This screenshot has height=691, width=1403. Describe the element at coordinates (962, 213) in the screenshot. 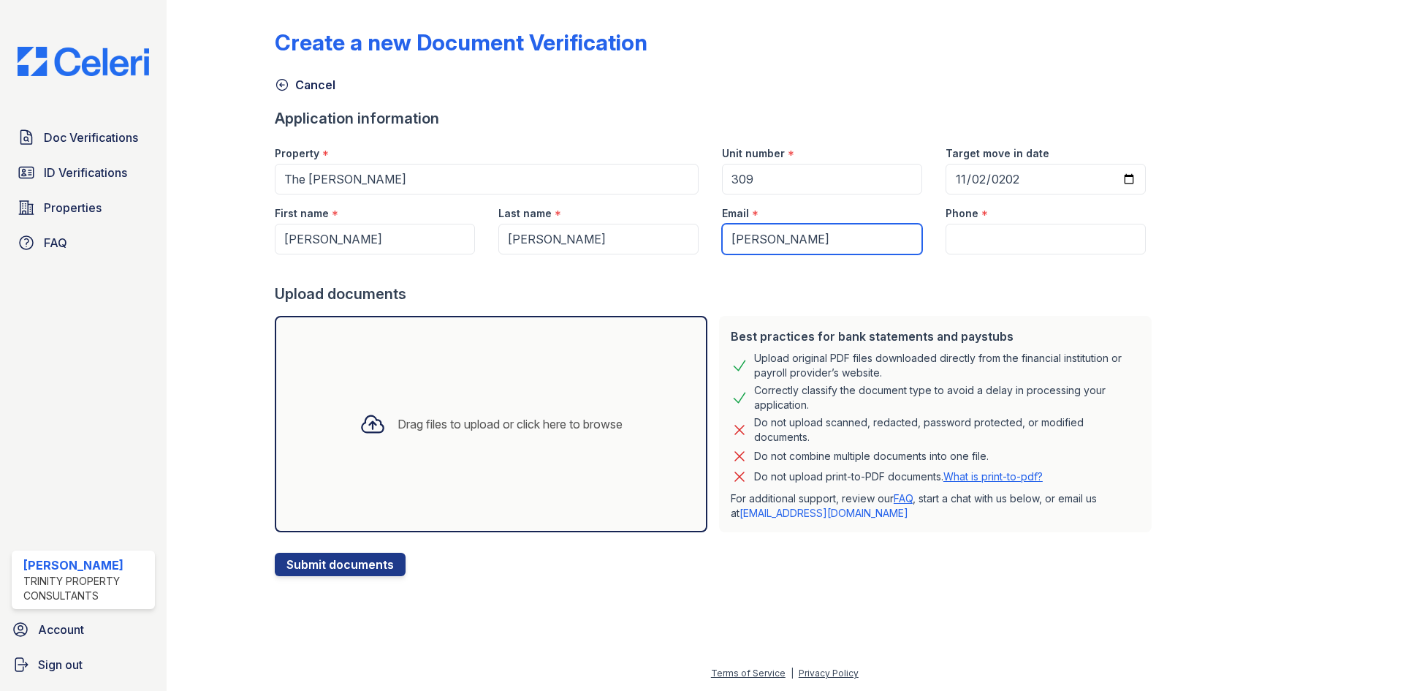

I see `label: Phone` at that location.